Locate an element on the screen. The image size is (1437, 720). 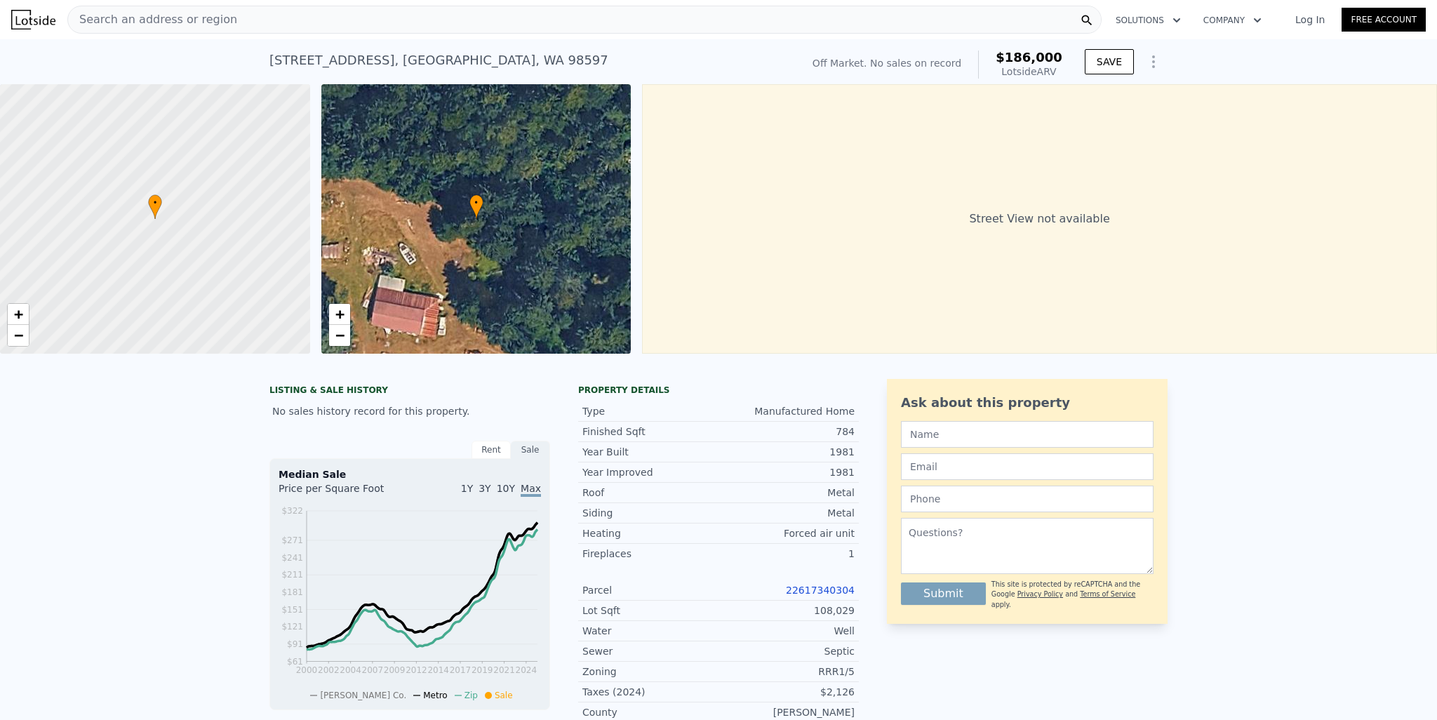
span: Max is located at coordinates (530, 490).